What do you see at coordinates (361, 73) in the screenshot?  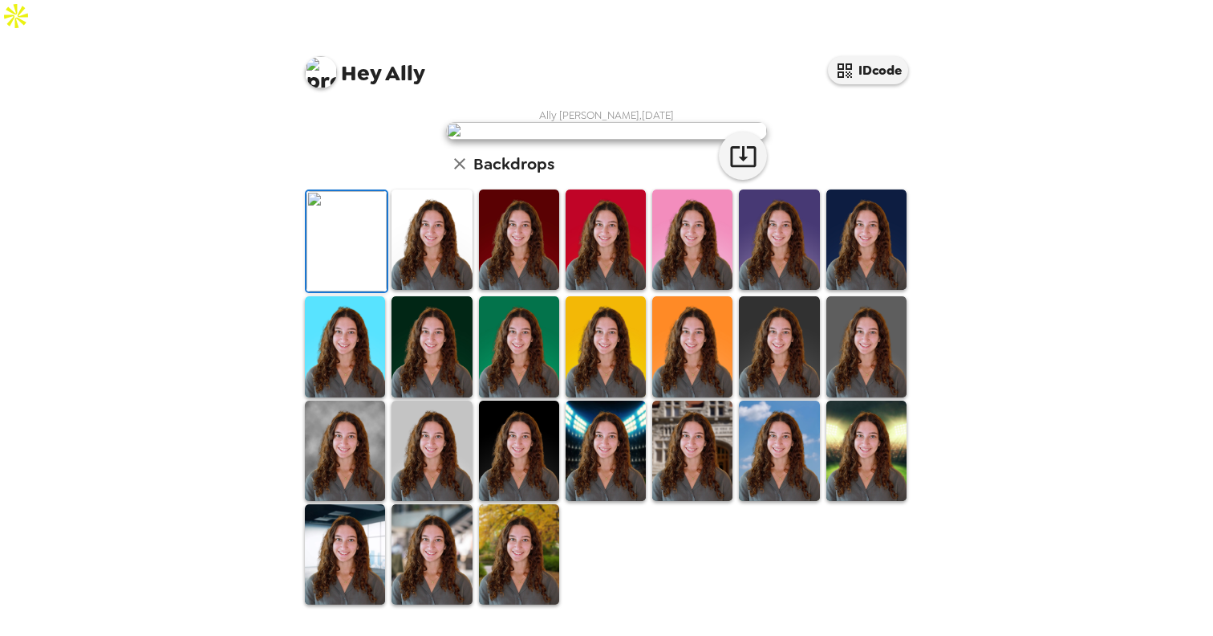 I see `span: Hey` at bounding box center [361, 73].